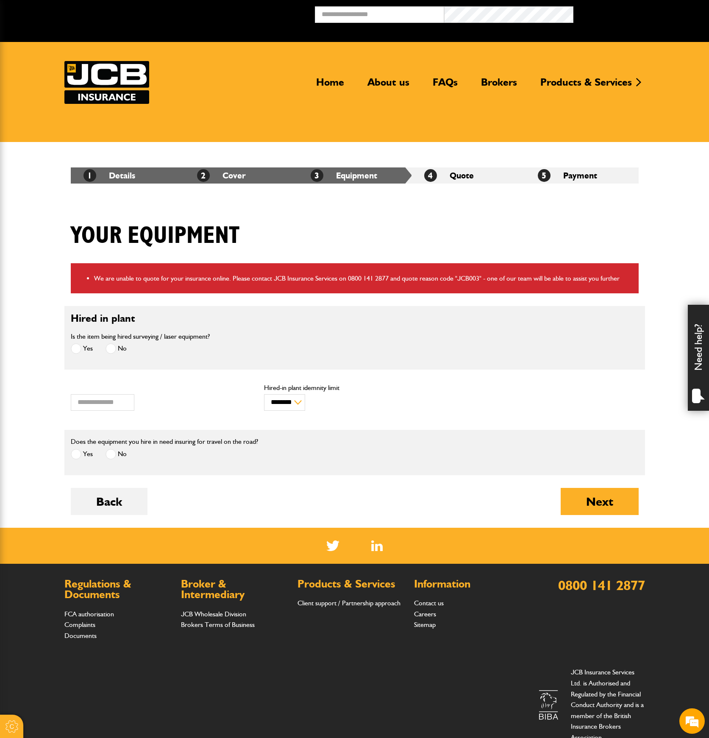 The height and width of the screenshot is (738, 709). What do you see at coordinates (221, 175) in the screenshot?
I see `a: 2Cover` at bounding box center [221, 175].